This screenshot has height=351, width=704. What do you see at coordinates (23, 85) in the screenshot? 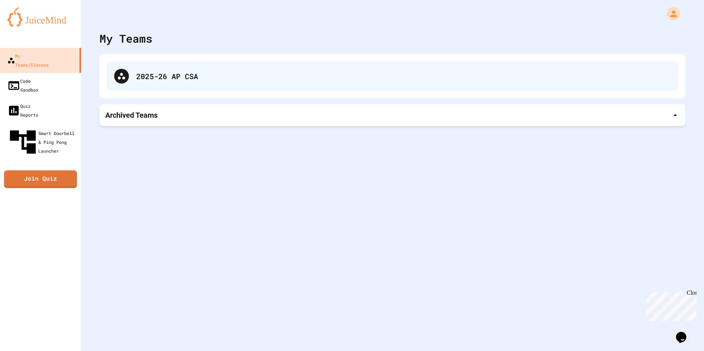
I see `div: Code Sandbox` at bounding box center [23, 85].